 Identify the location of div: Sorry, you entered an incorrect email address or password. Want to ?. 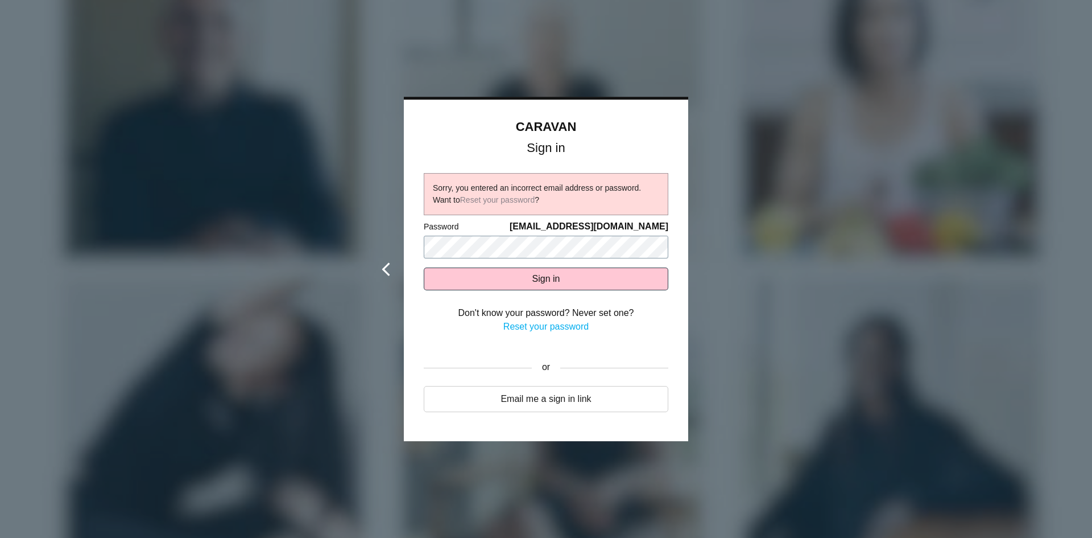
(546, 194).